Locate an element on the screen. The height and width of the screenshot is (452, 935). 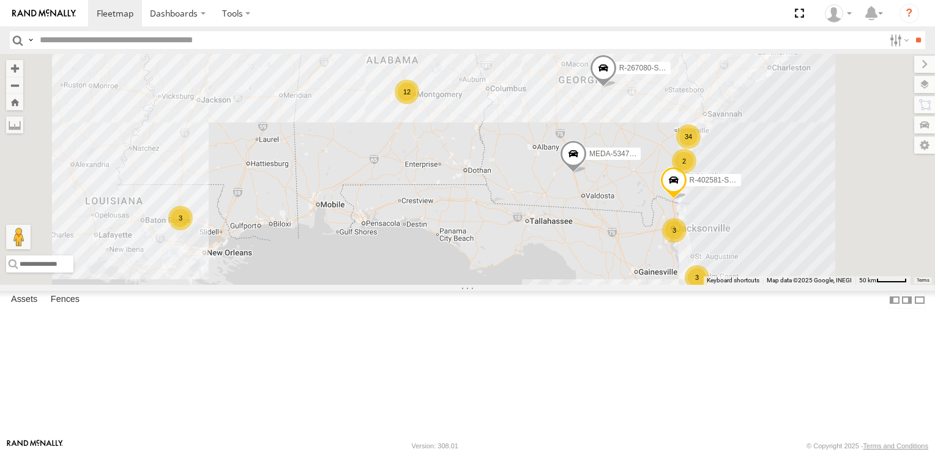
label: Assets is located at coordinates (24, 300).